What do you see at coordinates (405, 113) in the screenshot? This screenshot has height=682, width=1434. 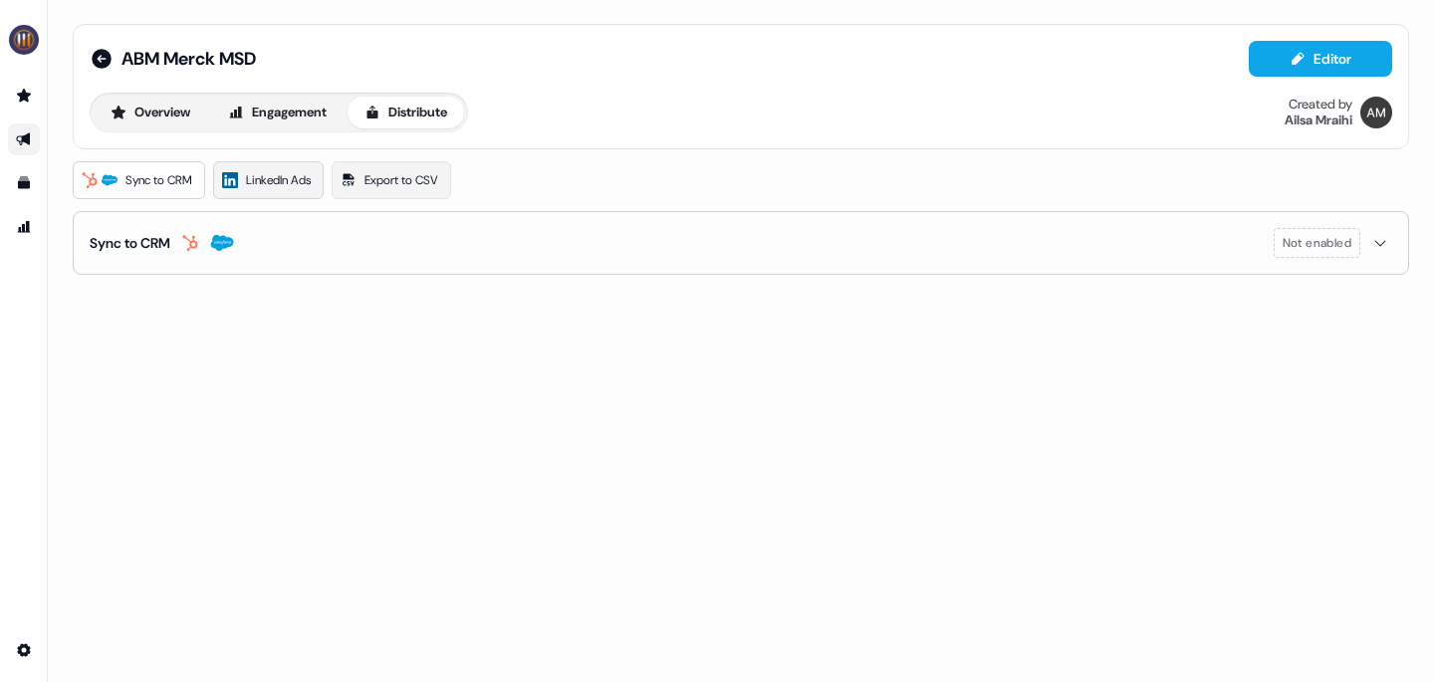 I see `button: Distribute` at bounding box center [405, 113].